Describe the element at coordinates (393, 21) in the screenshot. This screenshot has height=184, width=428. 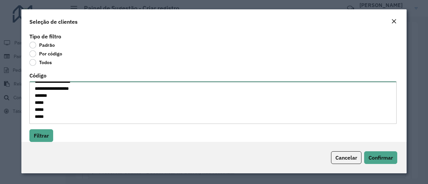
I see `em: Fechar` at that location.